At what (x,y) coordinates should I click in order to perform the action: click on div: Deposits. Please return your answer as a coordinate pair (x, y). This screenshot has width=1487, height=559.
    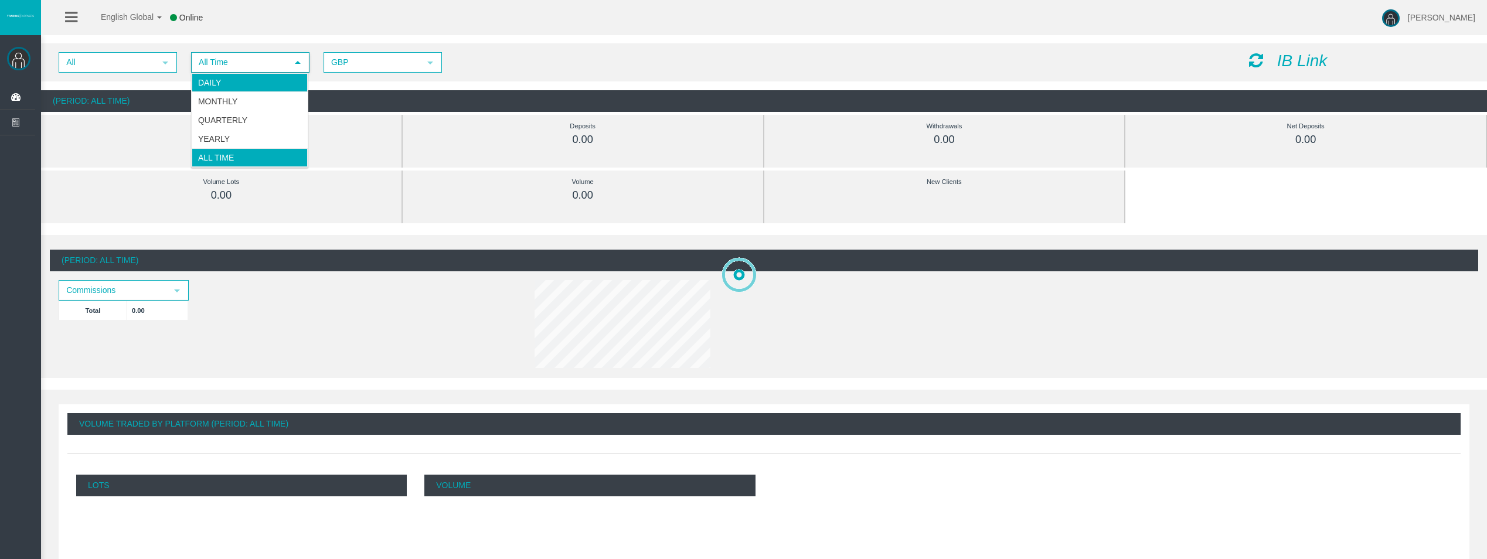
    Looking at the image, I should click on (582, 126).